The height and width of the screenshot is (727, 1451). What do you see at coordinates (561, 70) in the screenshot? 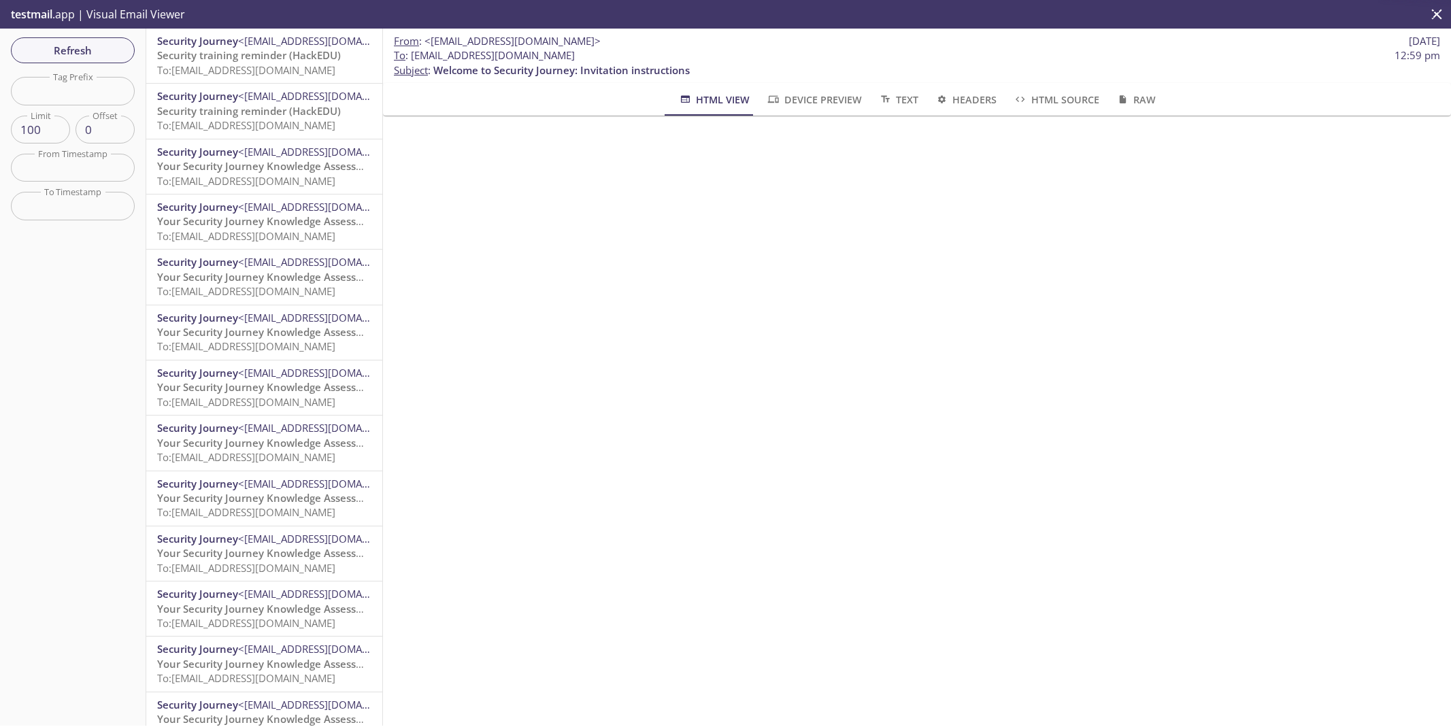
I see `span: Welcome to Security Journey: Invitation instructions` at bounding box center [561, 70].